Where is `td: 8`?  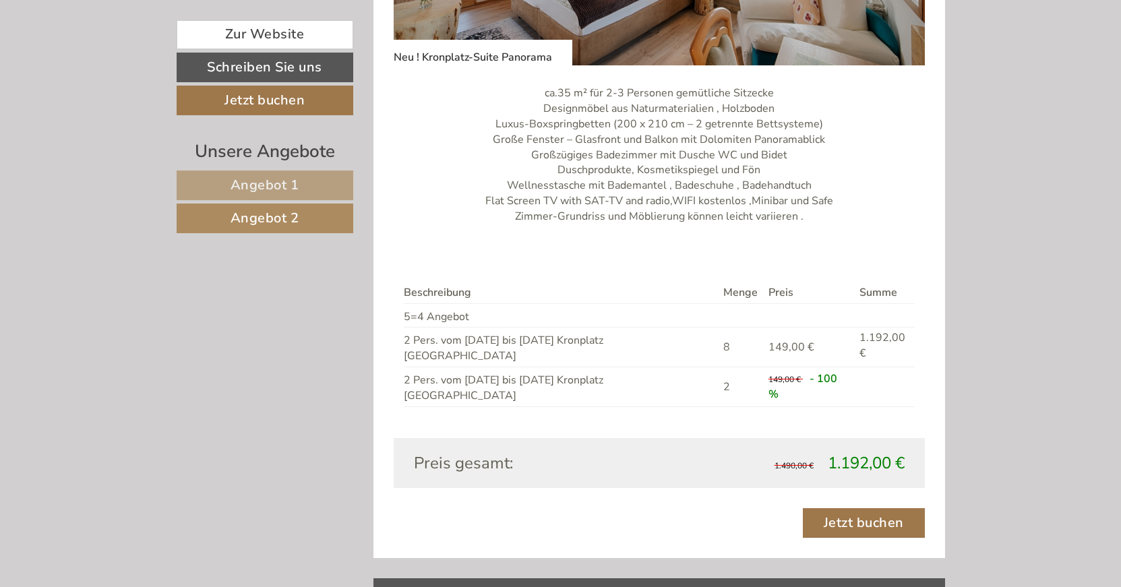
td: 8 is located at coordinates (740, 347).